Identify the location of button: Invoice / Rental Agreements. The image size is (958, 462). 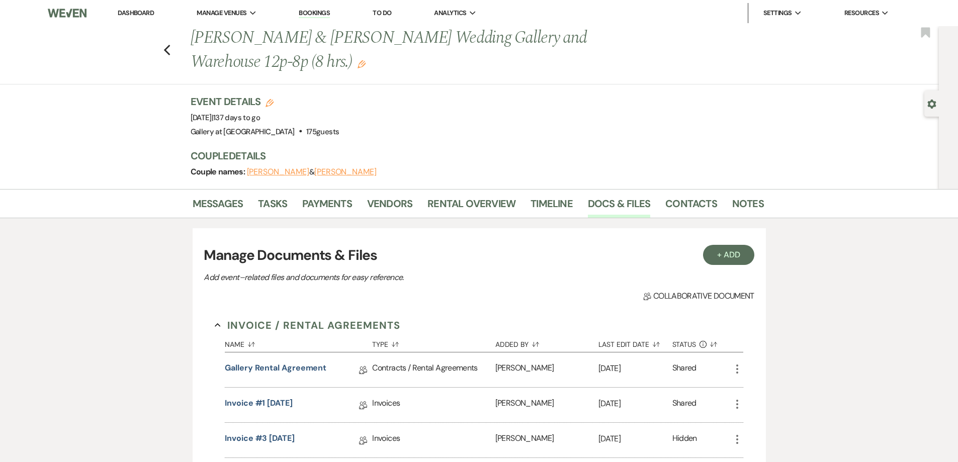
(307, 325).